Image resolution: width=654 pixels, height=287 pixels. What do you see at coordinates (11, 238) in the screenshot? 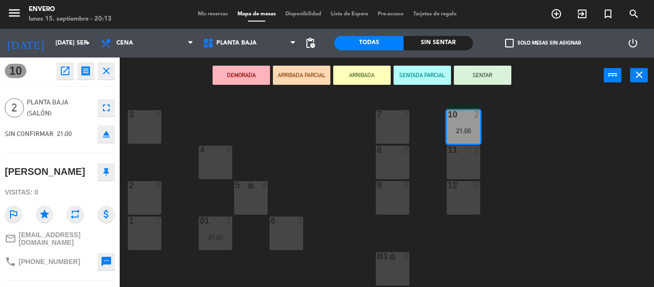
I see `i: mail_outline` at bounding box center [11, 238].